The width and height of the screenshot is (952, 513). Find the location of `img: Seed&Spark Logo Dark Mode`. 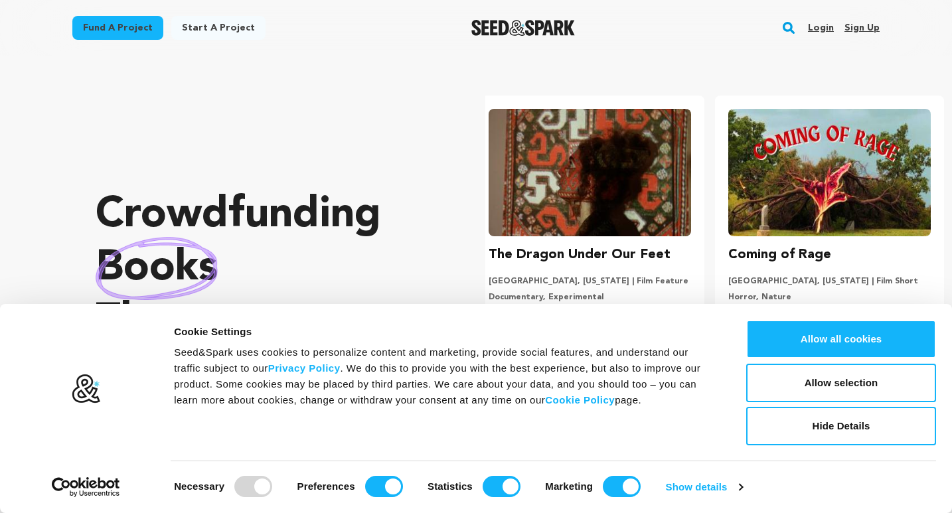

img: Seed&Spark Logo Dark Mode is located at coordinates (523, 28).